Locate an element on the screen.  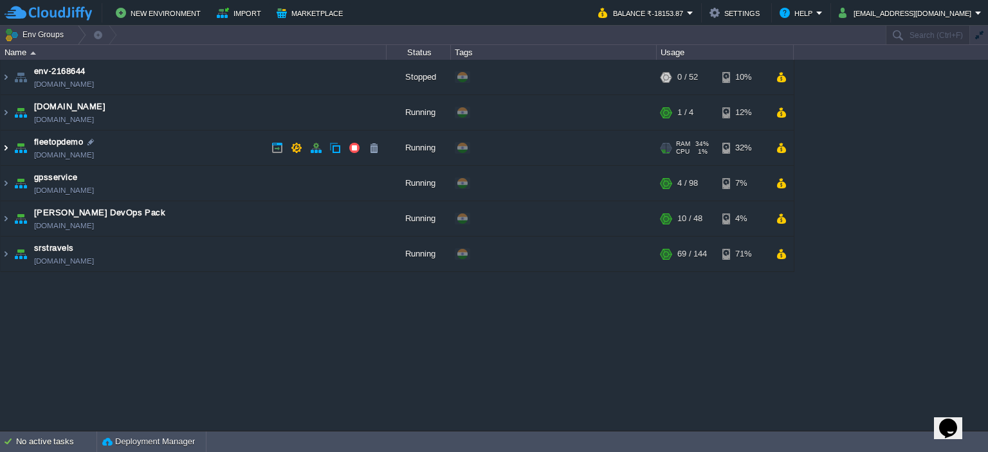
span: env-2168644 is located at coordinates (60, 71).